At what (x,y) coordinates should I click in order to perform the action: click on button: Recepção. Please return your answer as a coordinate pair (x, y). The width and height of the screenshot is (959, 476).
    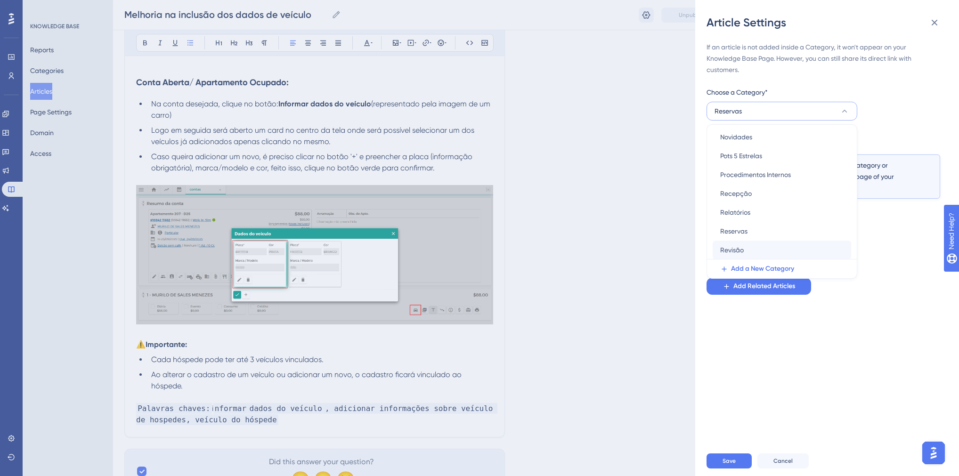
    Looking at the image, I should click on (782, 194).